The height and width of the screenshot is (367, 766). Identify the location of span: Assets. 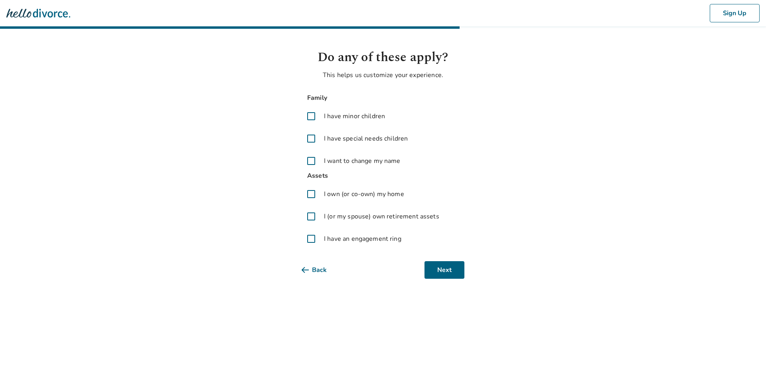
(383, 176).